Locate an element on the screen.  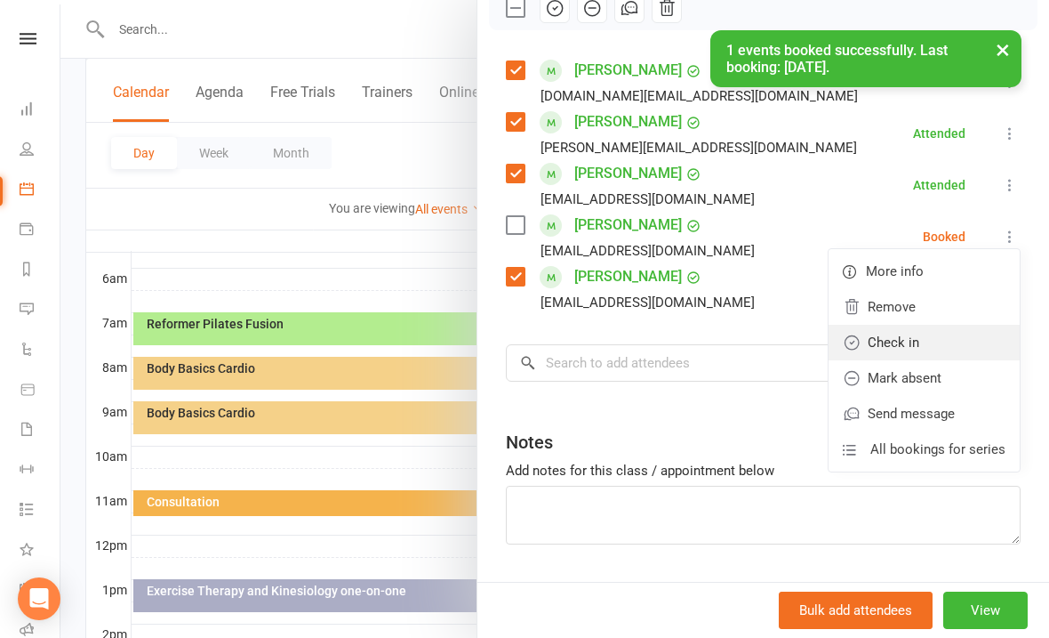
input: Search to add attendees is located at coordinates (763, 363).